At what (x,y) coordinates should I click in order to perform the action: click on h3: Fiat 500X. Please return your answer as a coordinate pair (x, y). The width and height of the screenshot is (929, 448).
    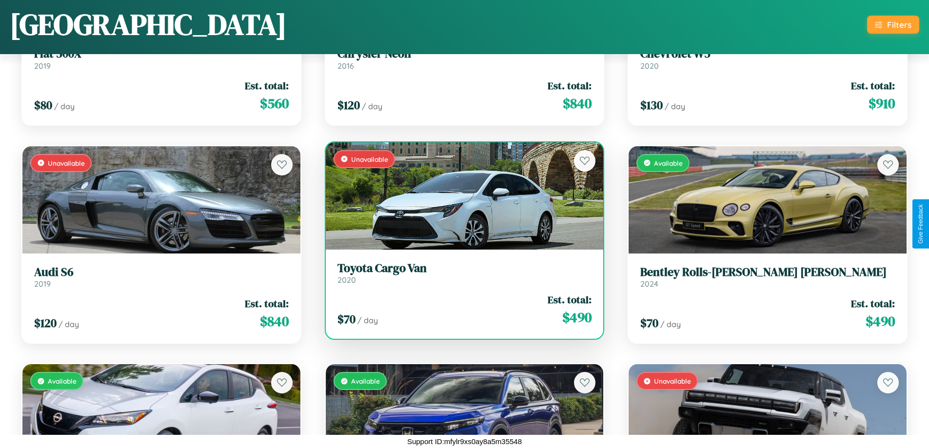
    Looking at the image, I should click on (161, 54).